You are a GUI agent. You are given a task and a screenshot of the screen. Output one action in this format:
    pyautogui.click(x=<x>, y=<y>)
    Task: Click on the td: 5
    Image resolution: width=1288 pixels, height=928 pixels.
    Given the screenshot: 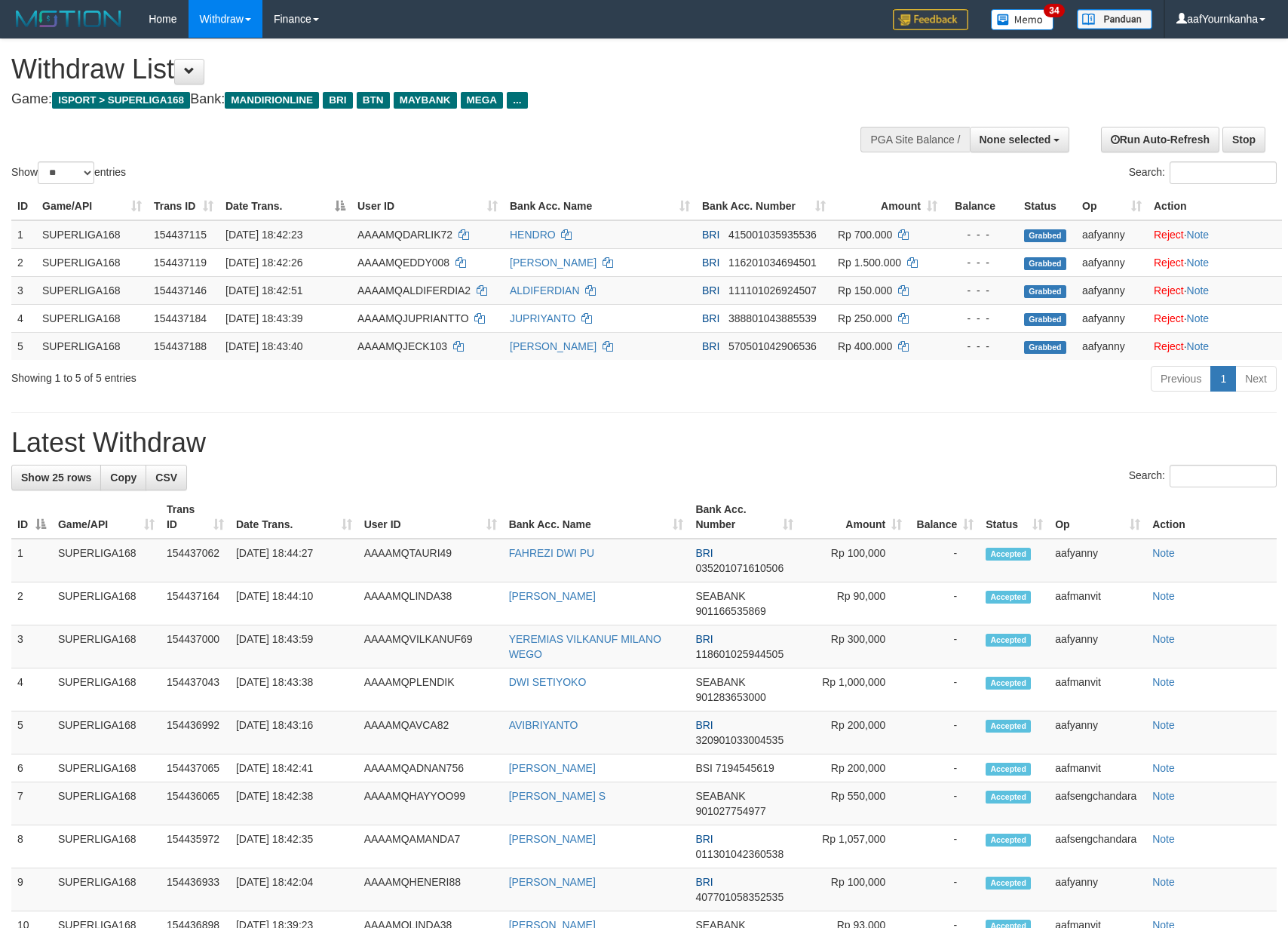 What is the action you would take?
    pyautogui.click(x=24, y=346)
    